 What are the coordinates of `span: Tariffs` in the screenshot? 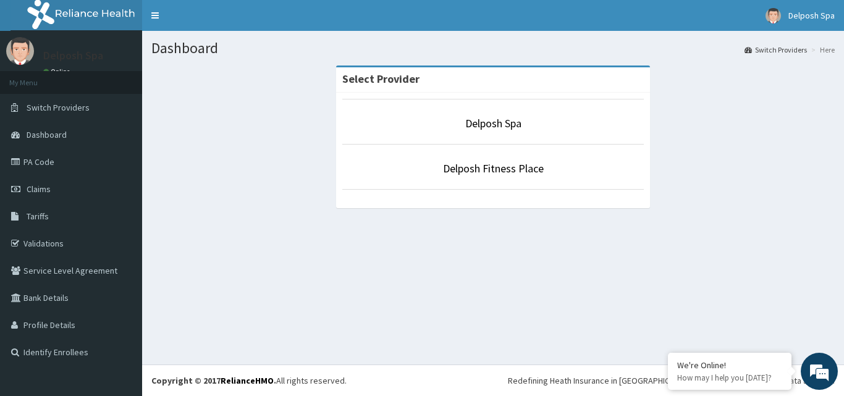 It's located at (38, 216).